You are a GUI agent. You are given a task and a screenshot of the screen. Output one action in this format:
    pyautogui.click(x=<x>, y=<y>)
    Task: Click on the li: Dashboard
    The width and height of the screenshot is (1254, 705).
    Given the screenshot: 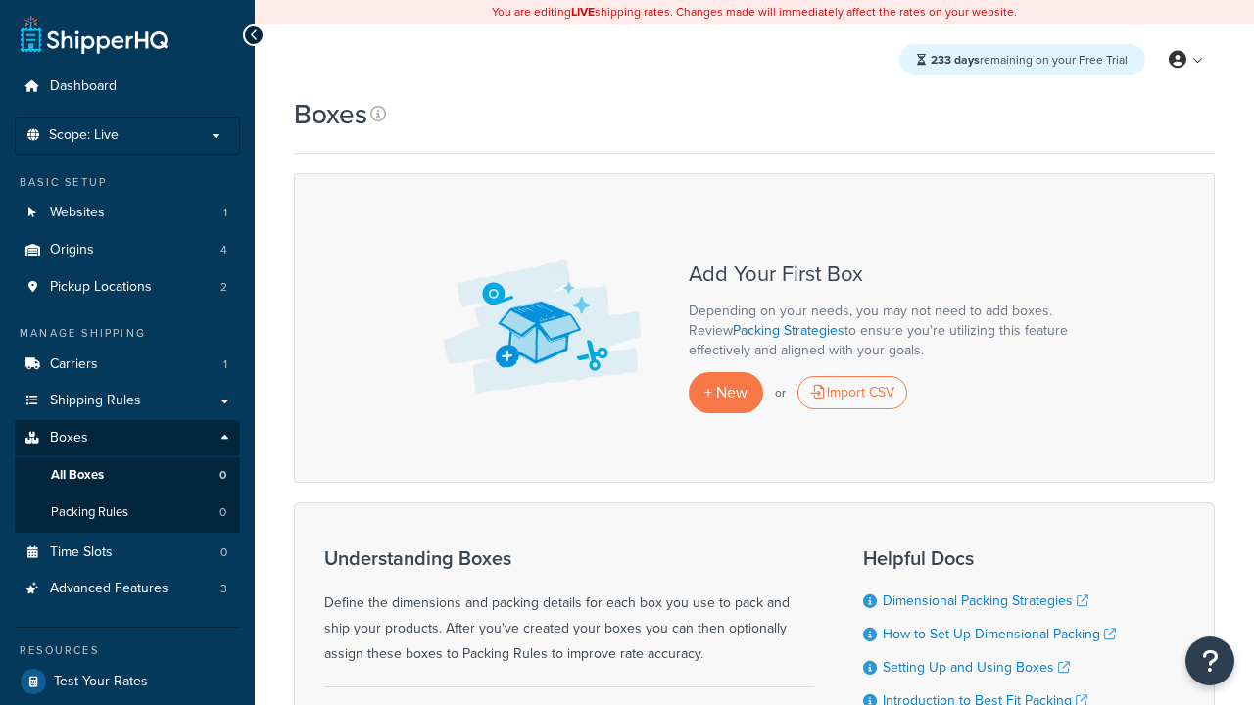 What is the action you would take?
    pyautogui.click(x=127, y=86)
    